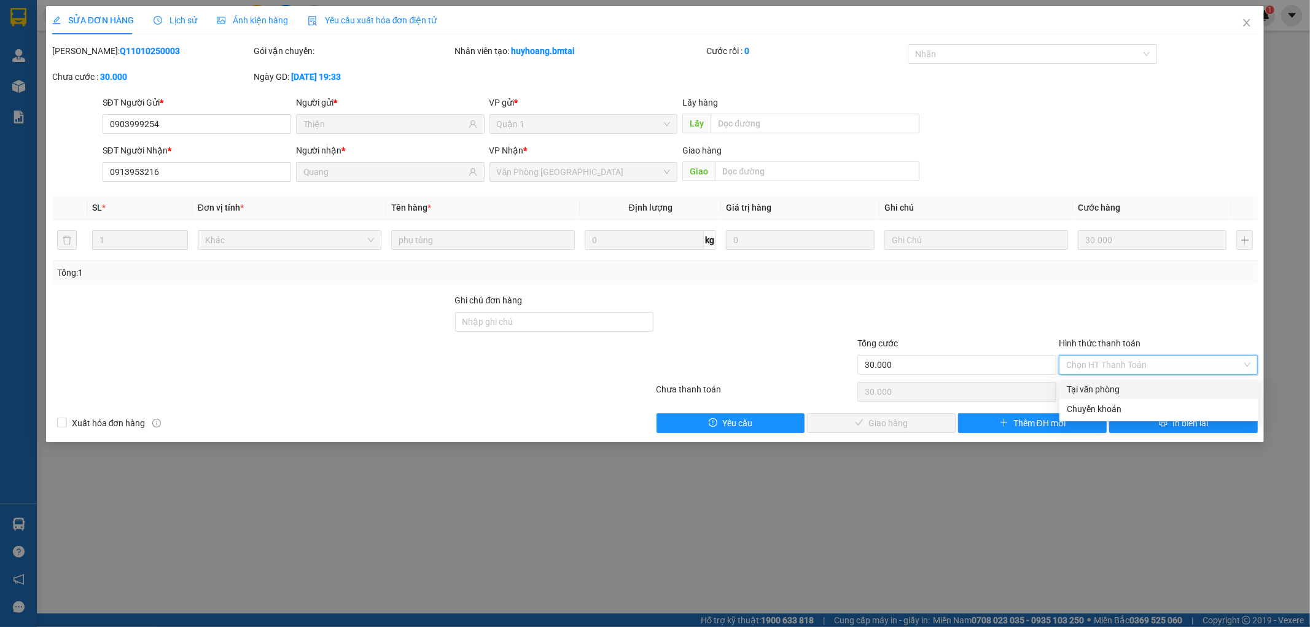 This screenshot has width=1310, height=627. Describe the element at coordinates (67, 240) in the screenshot. I see `button: delete` at that location.